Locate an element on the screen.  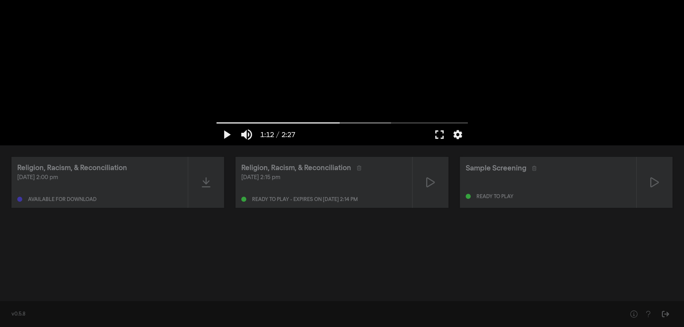
button: Play is located at coordinates (227, 135).